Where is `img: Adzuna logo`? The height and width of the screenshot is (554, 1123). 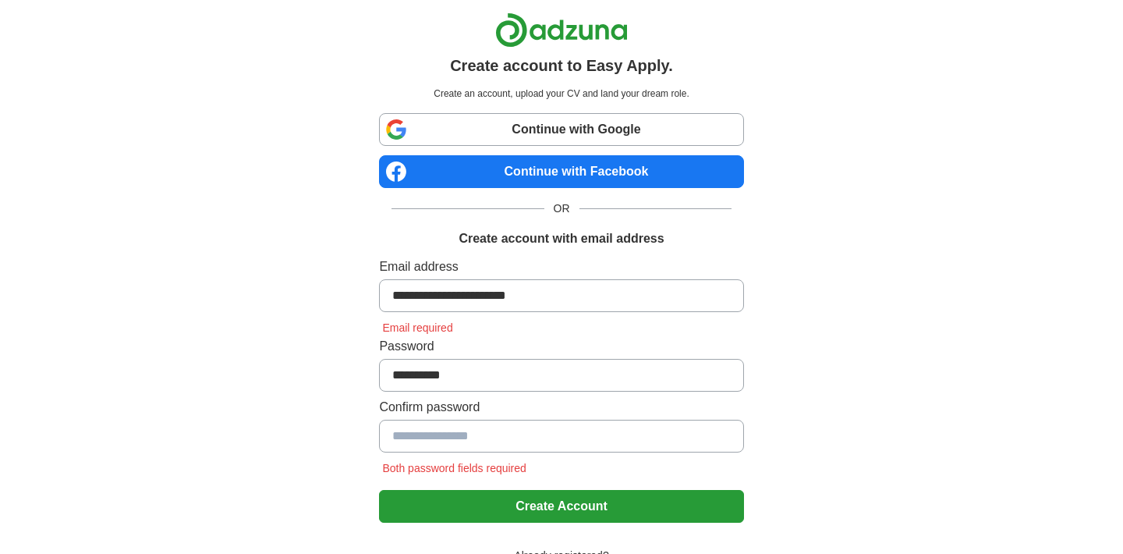 img: Adzuna logo is located at coordinates (561, 30).